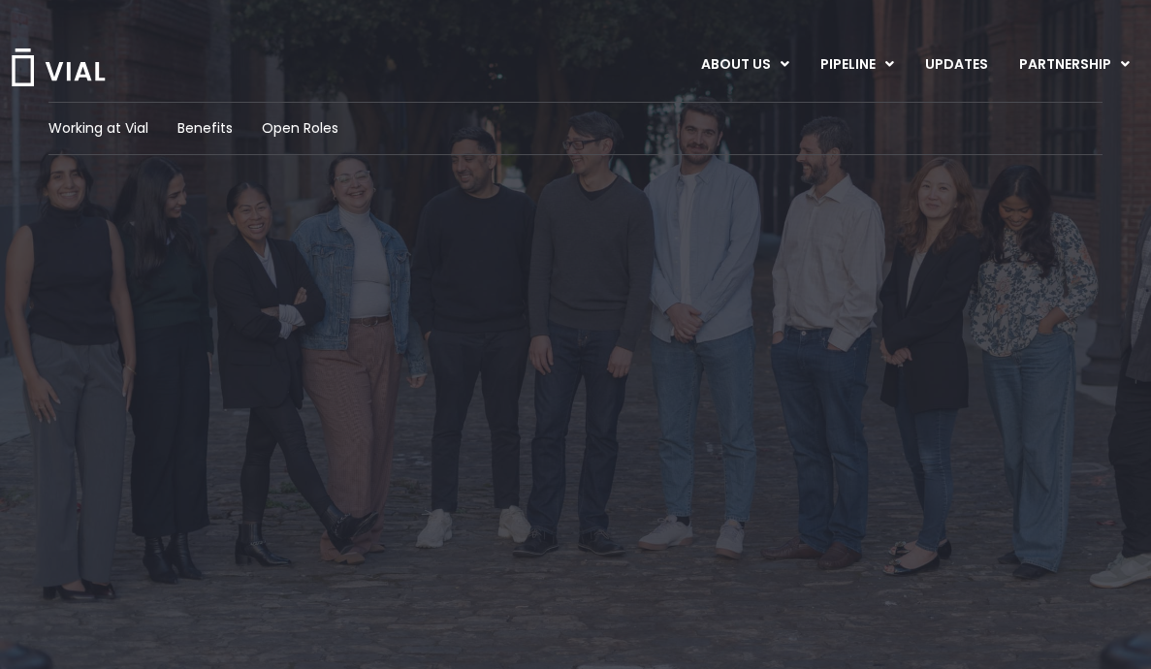  I want to click on img: Vial Logo, so click(58, 67).